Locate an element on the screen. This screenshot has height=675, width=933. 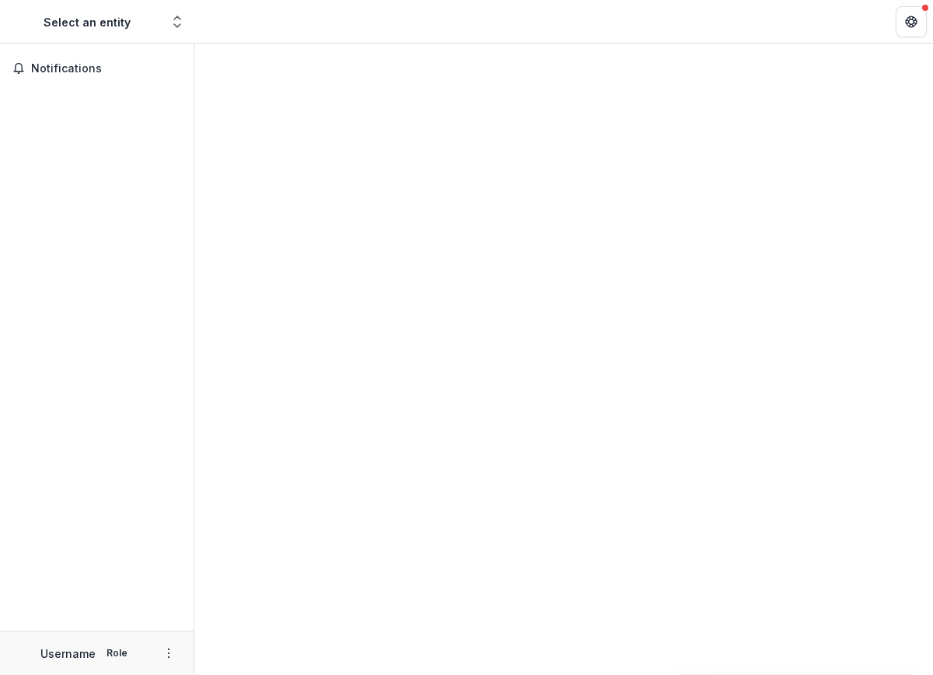
button: Notifications is located at coordinates (96, 68).